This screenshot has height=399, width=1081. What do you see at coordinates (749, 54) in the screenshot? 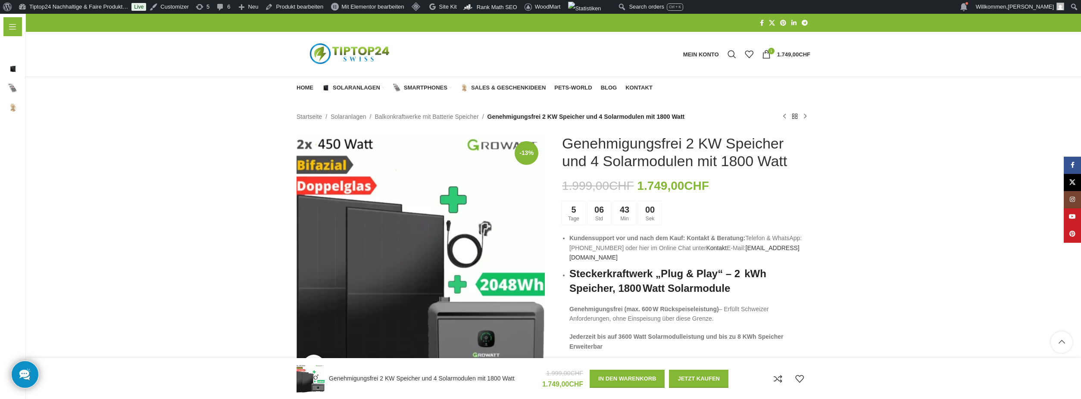
I see `div: Meine Wunschliste` at bounding box center [749, 54].